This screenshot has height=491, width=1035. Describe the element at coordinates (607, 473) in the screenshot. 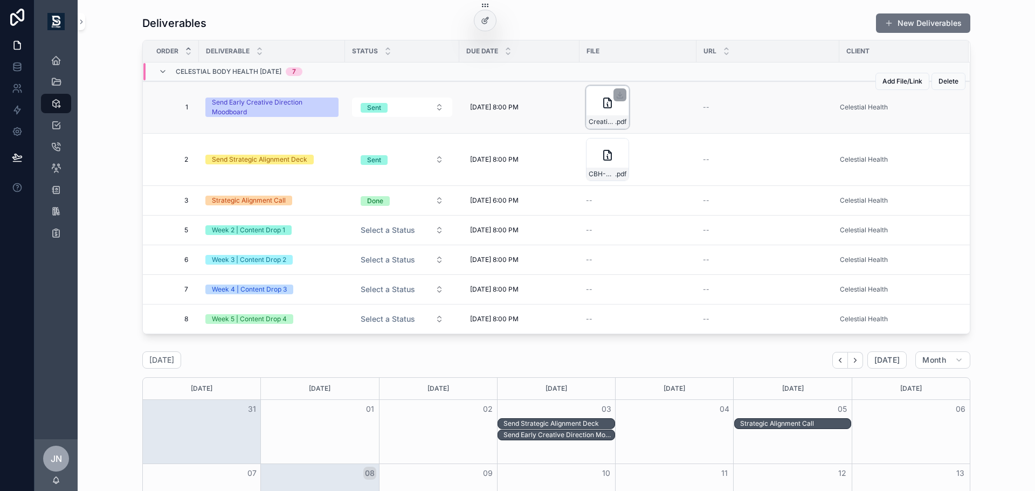

I see `button: 10` at that location.